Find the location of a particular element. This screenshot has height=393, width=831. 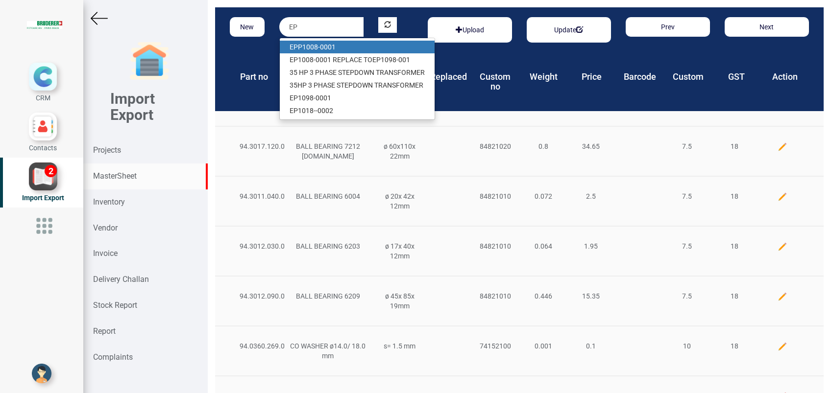

h4: Replaced is located at coordinates (447, 77).